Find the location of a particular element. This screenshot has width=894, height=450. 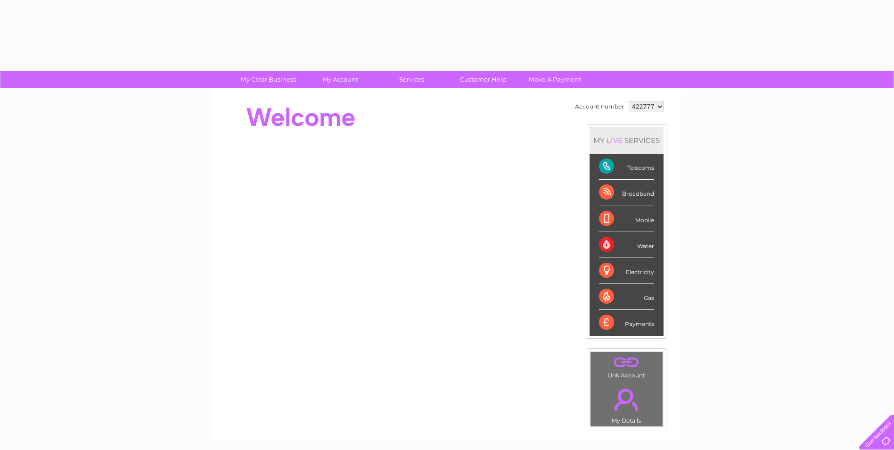

td: Account number is located at coordinates (599, 106).